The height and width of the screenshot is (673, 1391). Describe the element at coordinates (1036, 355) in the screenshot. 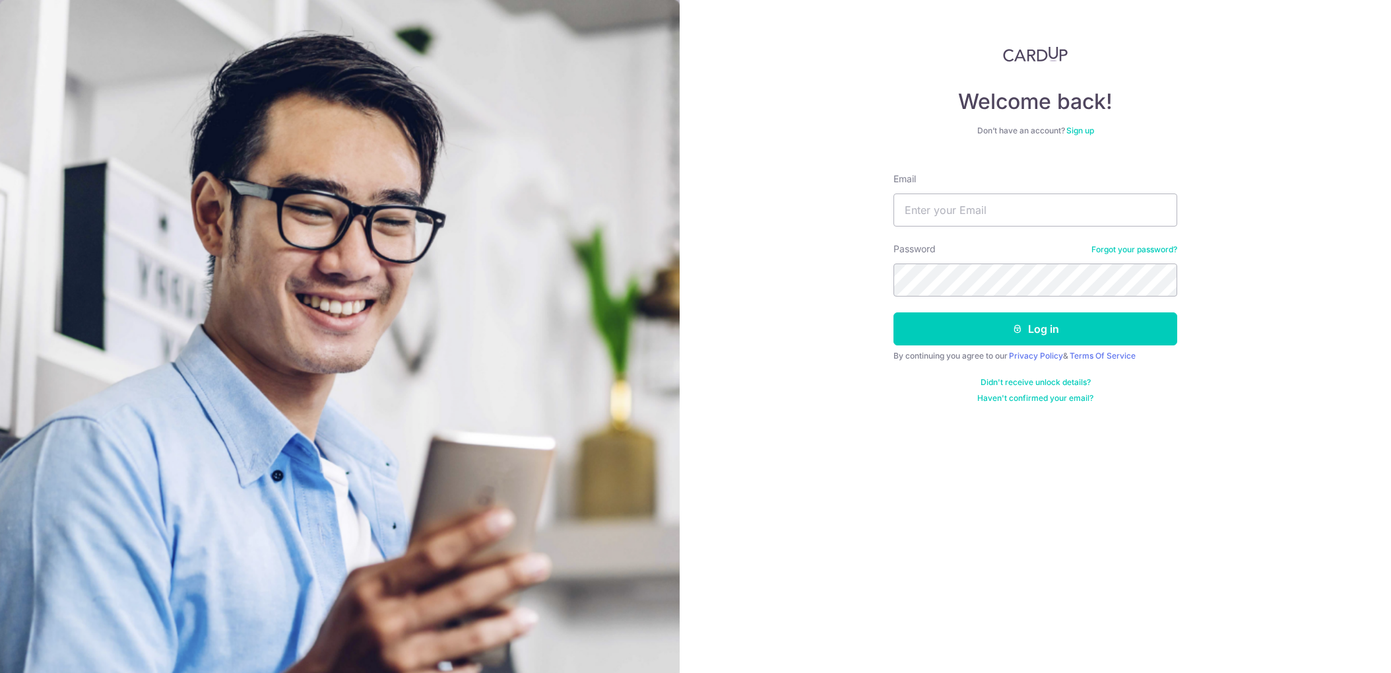

I see `a: Privacy Policy` at that location.